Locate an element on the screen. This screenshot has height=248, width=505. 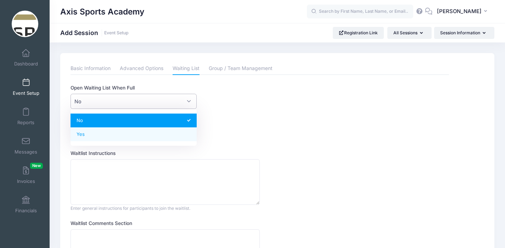
h1: Axis Sports Academy is located at coordinates (102, 12).